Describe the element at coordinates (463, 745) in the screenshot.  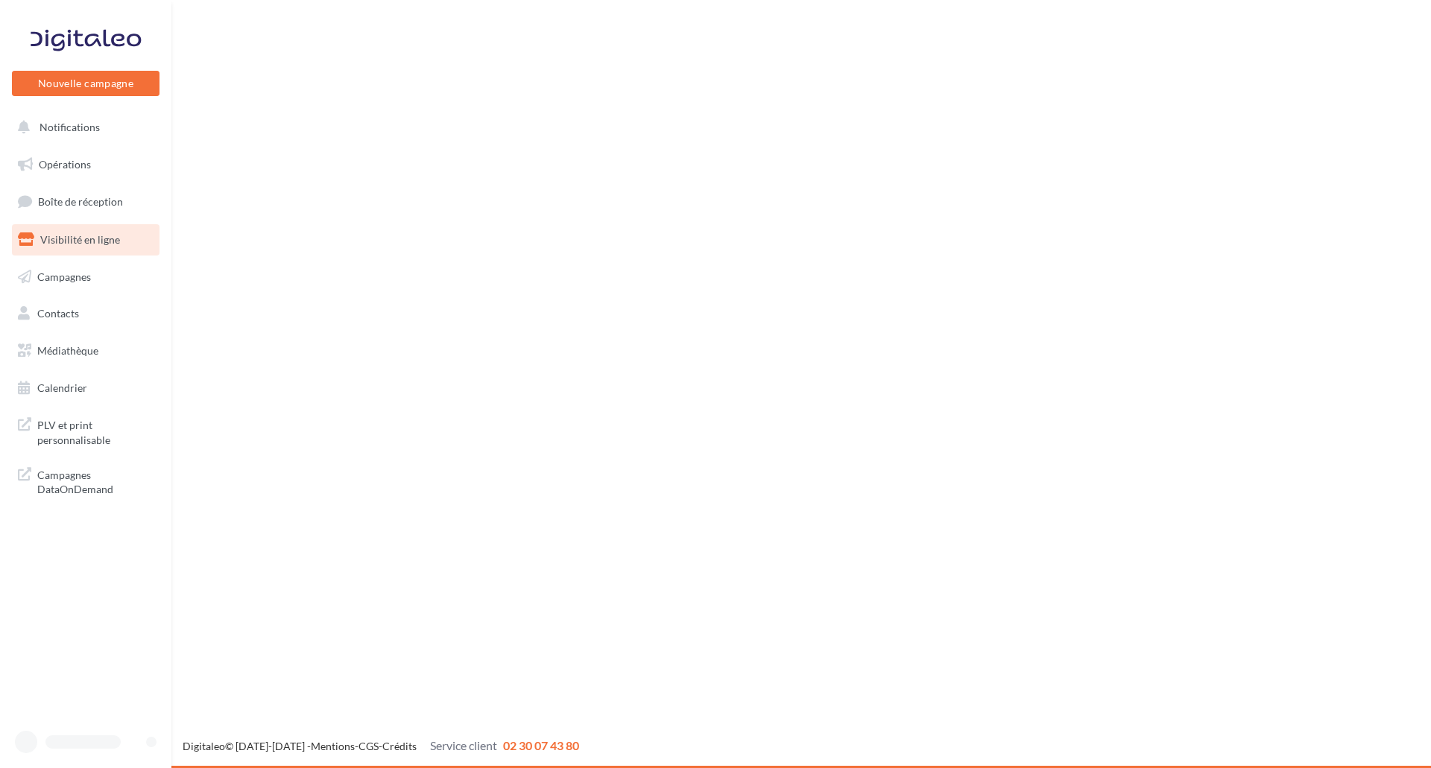
I see `span: Service client` at that location.